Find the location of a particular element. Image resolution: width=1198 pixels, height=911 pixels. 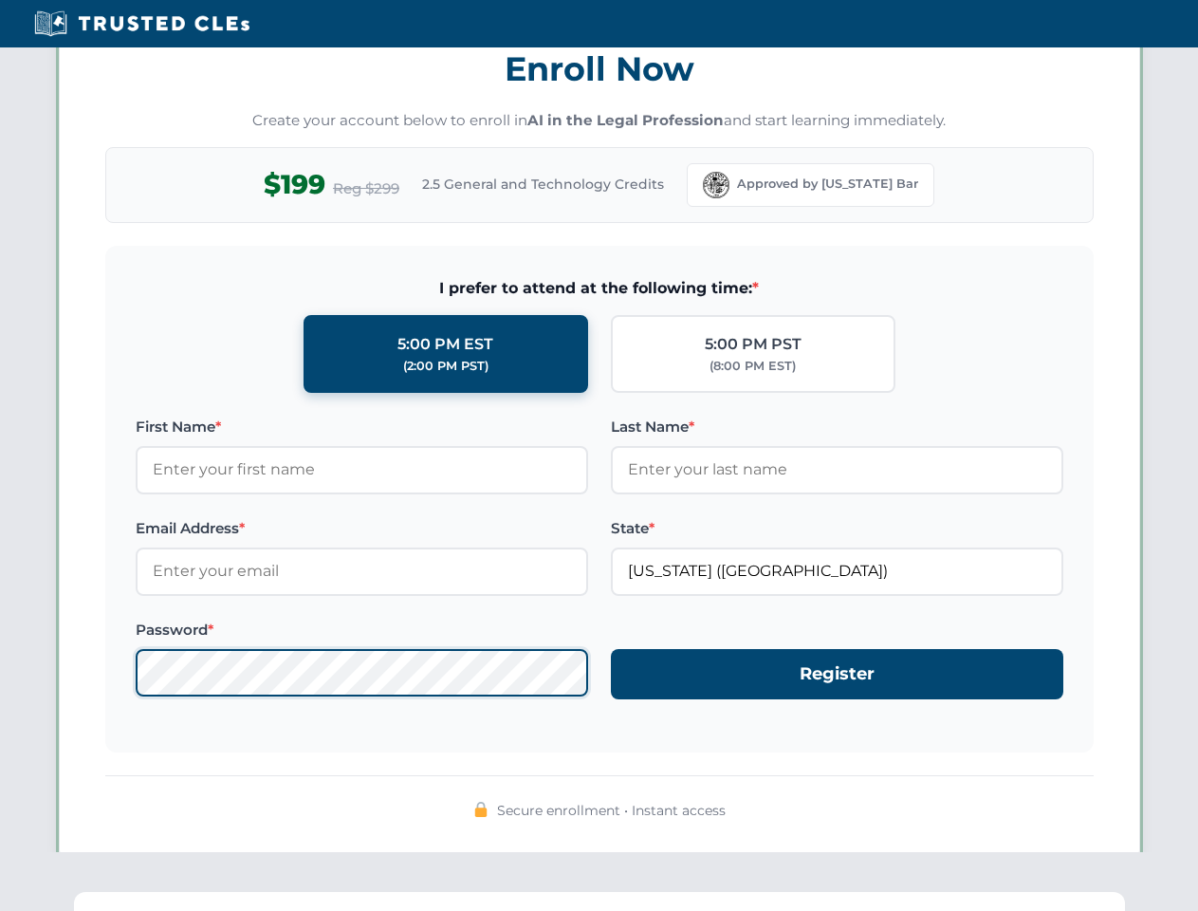

label: First Name is located at coordinates (361, 427).